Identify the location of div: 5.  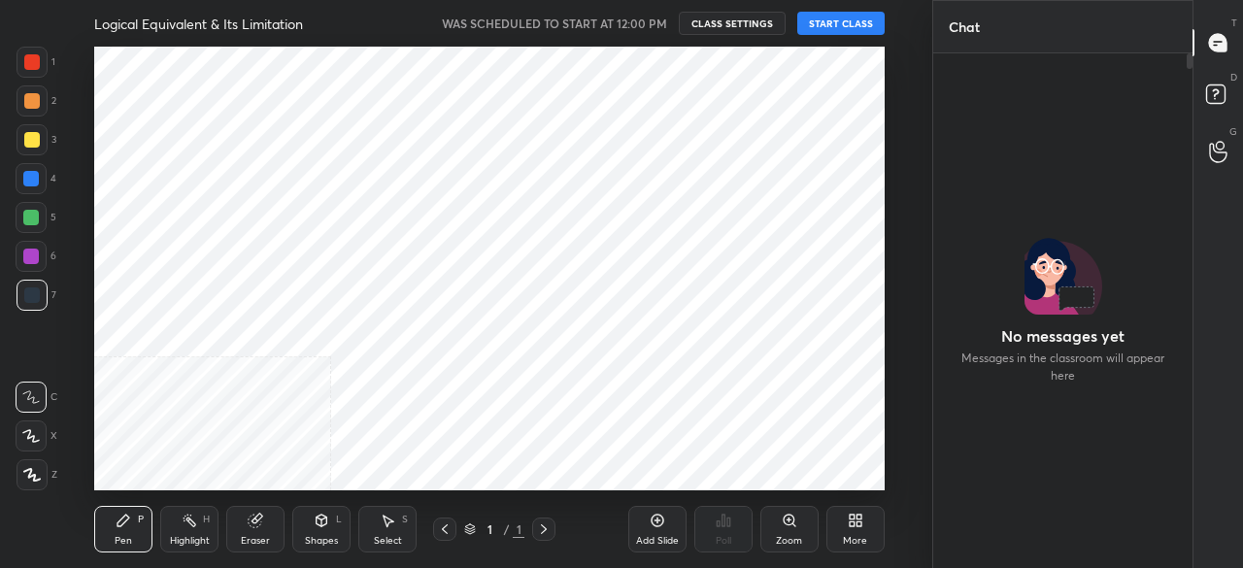
(36, 218).